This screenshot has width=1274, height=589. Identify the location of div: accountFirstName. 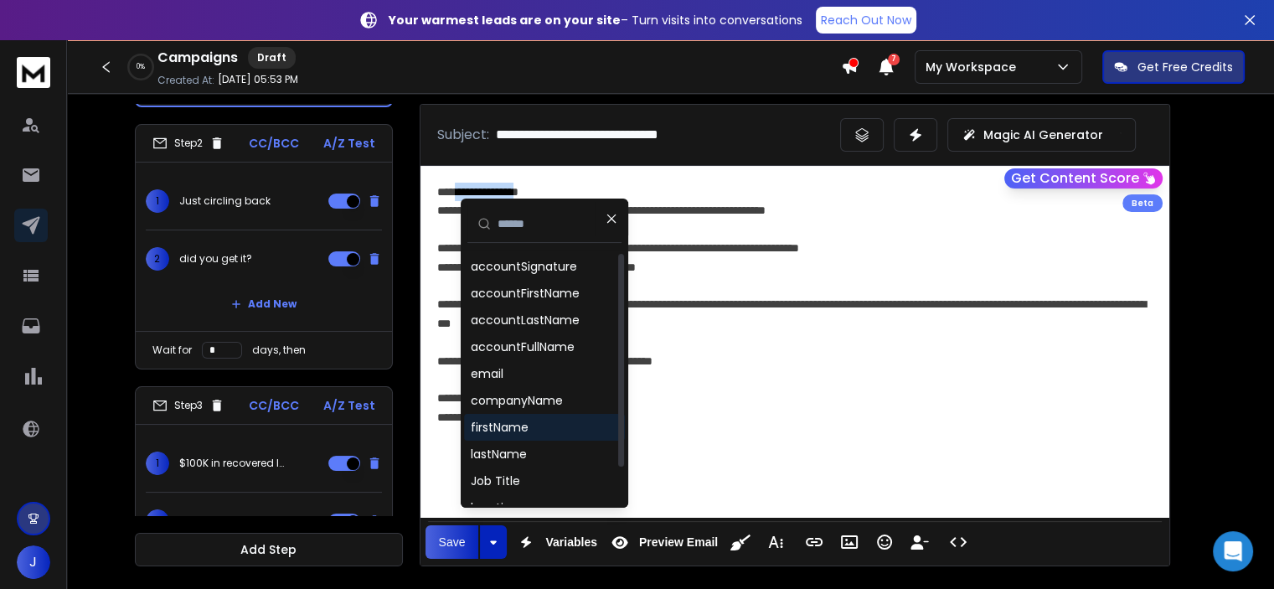
(525, 293).